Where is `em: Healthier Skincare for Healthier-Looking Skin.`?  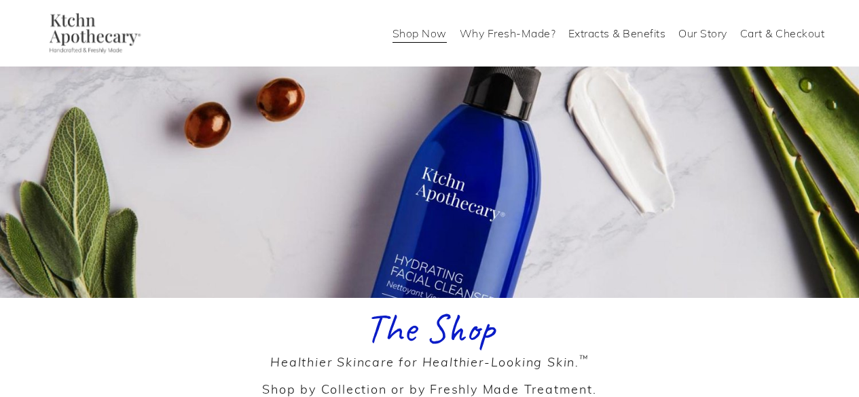 em: Healthier Skincare for Healthier-Looking Skin. is located at coordinates (429, 361).